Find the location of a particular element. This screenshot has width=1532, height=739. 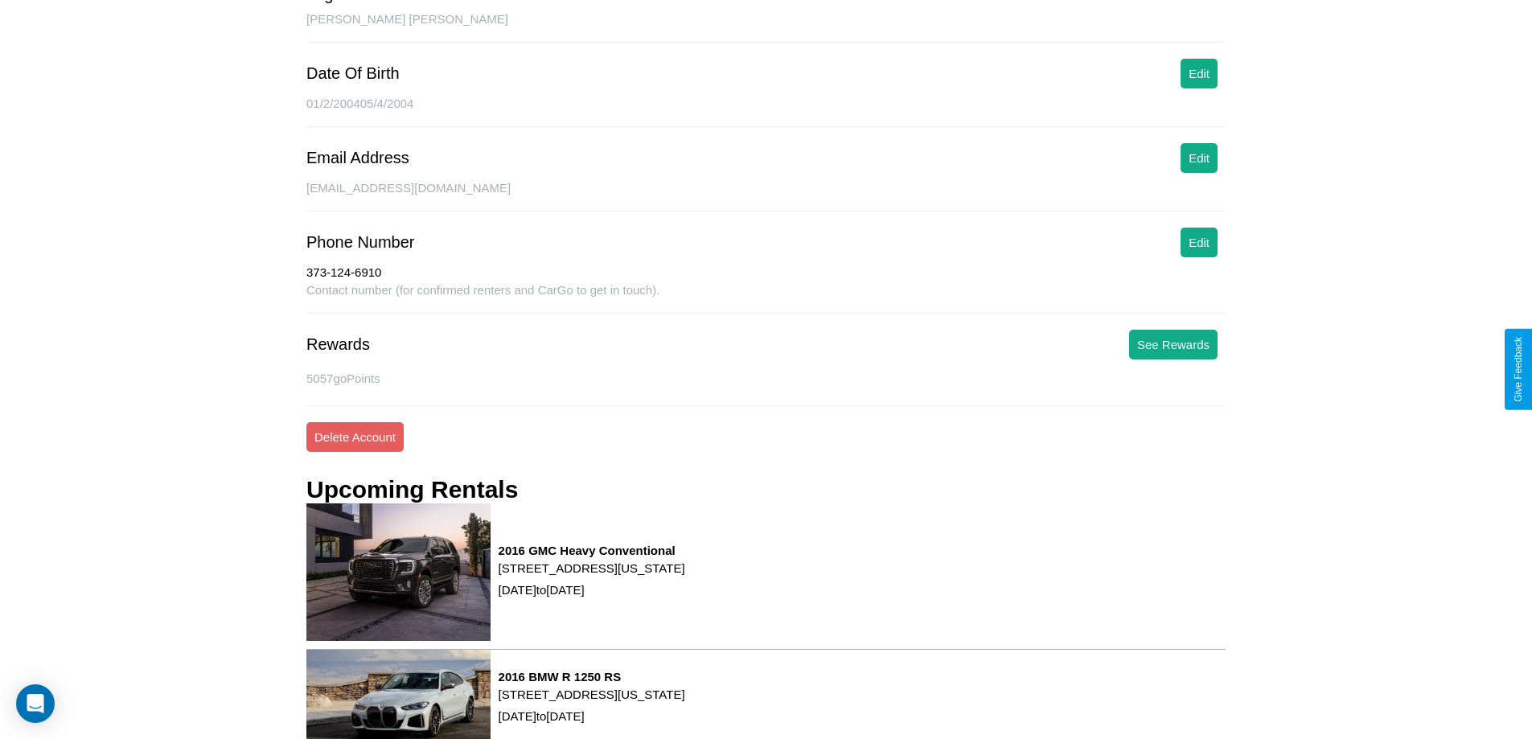

h3: Upcoming Rentals is located at coordinates (412, 490).